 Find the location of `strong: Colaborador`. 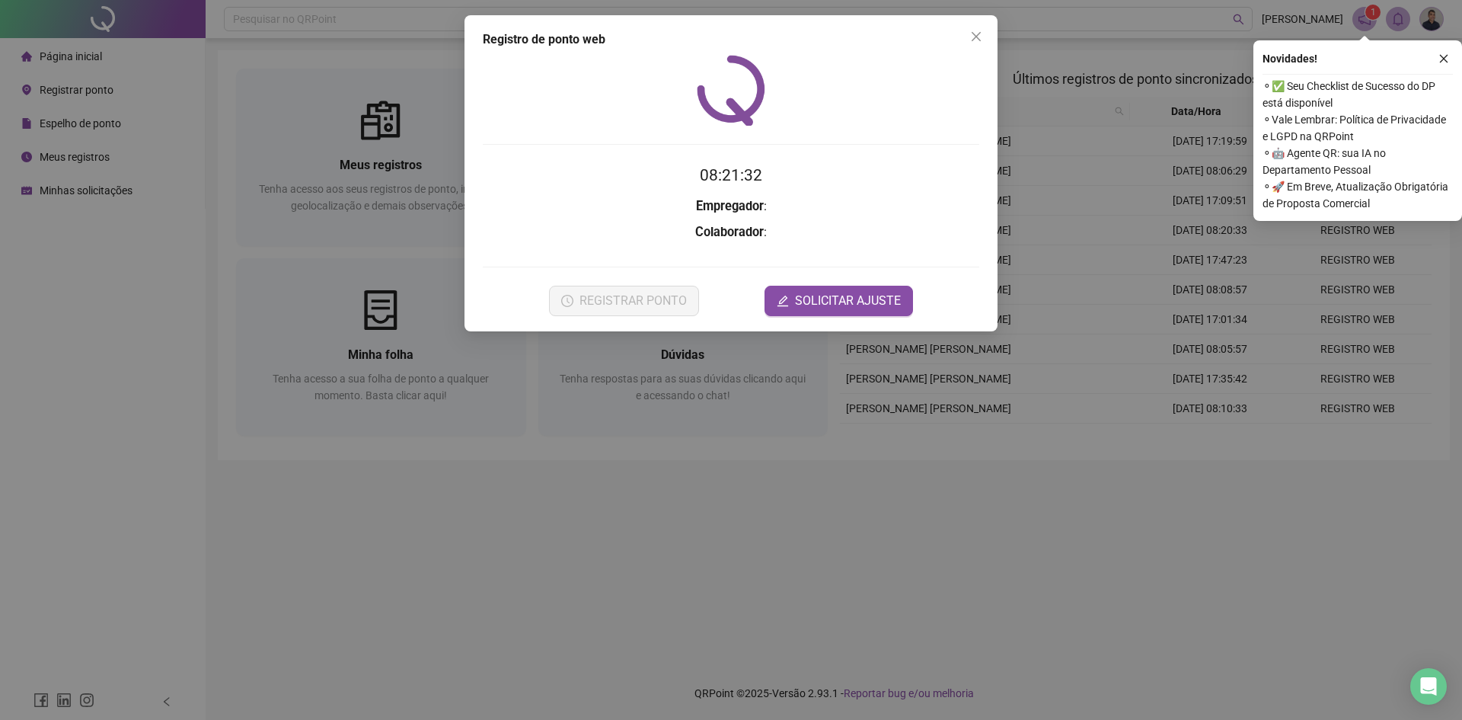

strong: Colaborador is located at coordinates (729, 231).